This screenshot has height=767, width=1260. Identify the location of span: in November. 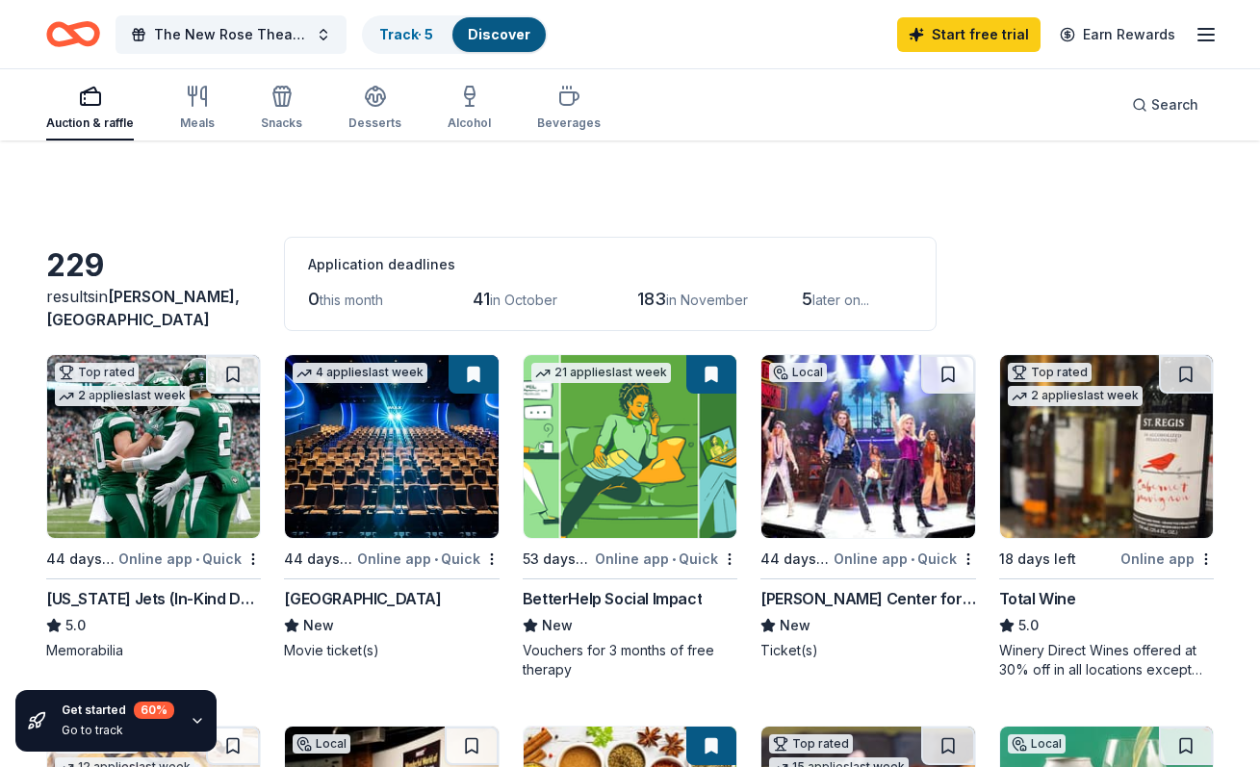
(706, 299).